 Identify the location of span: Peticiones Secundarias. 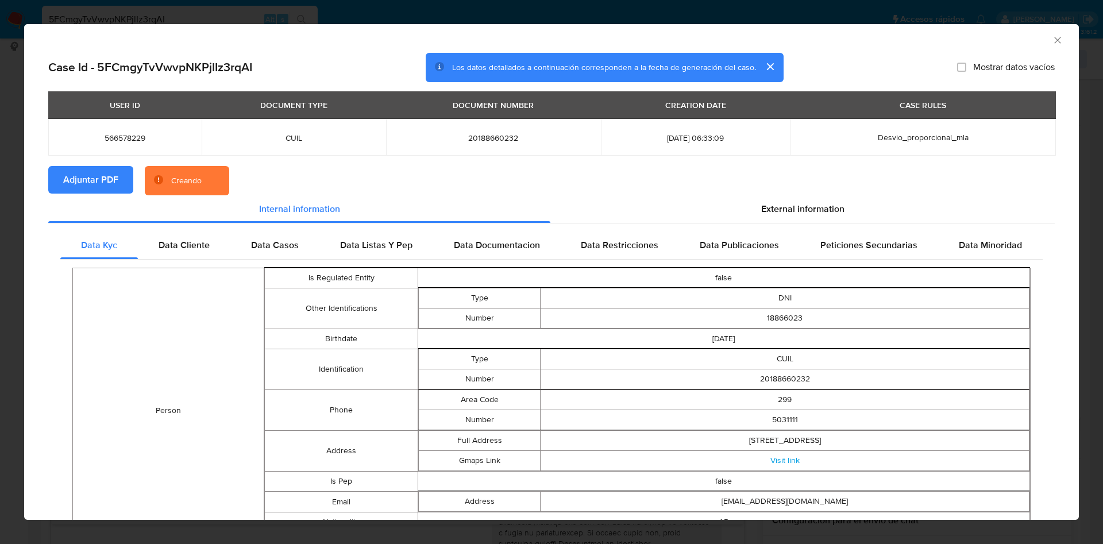
(869, 245).